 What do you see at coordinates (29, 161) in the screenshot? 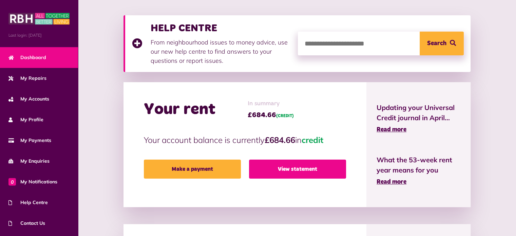
I see `span: My Enquiries` at bounding box center [29, 161].